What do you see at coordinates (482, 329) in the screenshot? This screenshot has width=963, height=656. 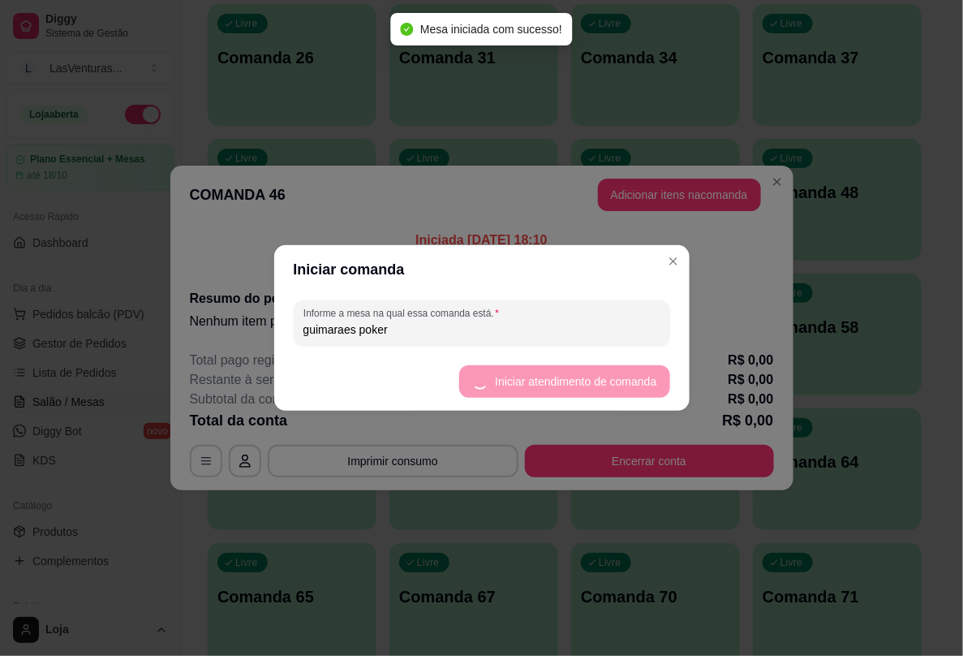 I see `input: Informe a mesa na qual essa comanda está.` at bounding box center [482, 329].